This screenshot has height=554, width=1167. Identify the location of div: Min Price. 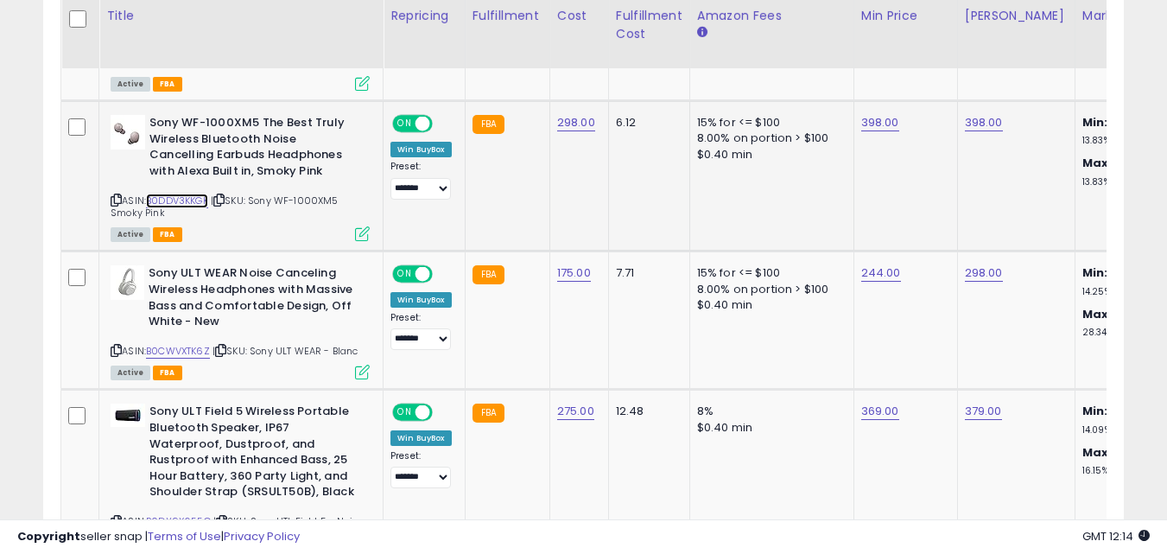
(905, 16).